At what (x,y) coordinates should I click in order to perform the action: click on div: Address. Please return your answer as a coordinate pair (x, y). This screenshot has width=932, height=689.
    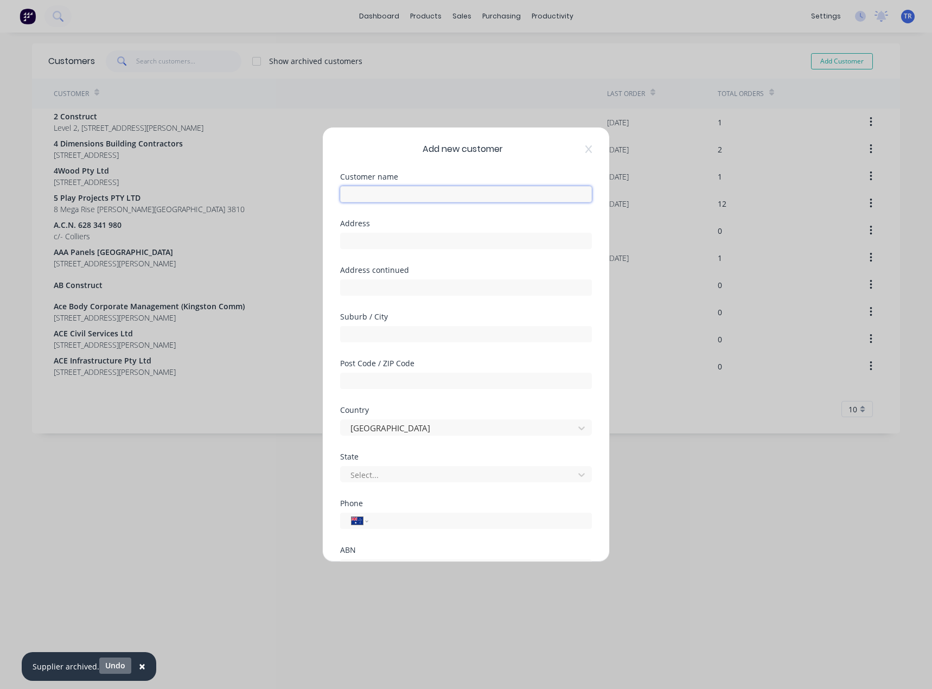
    Looking at the image, I should click on (466, 223).